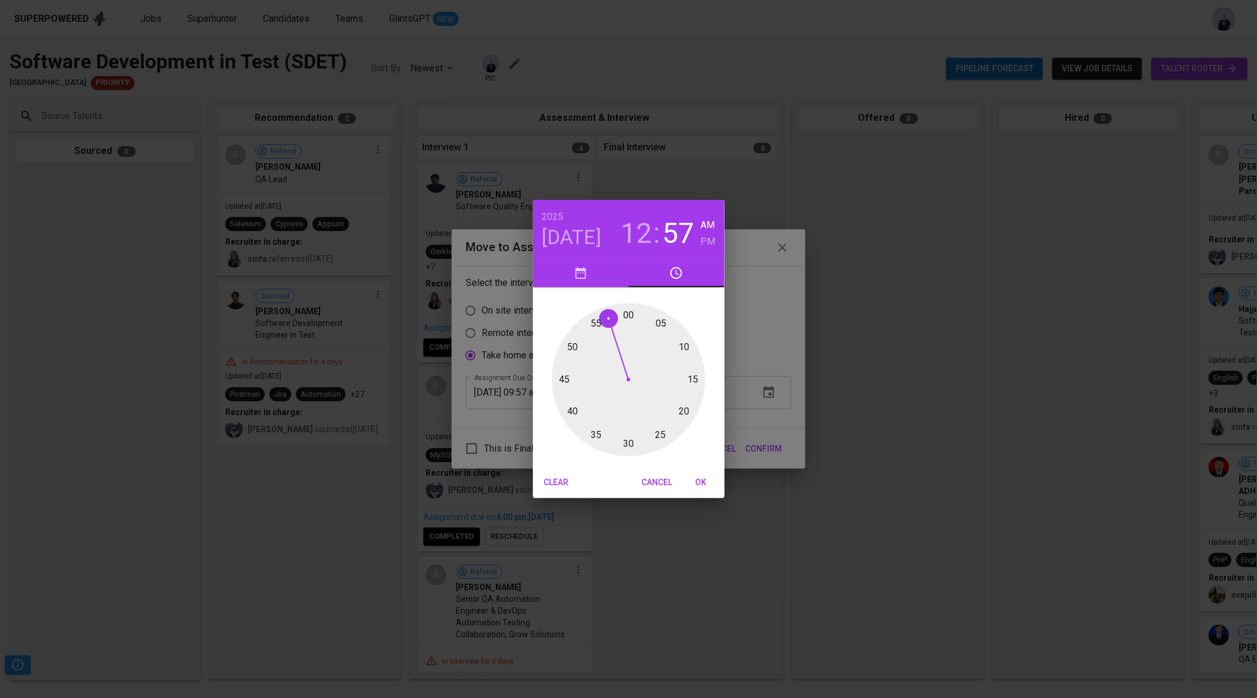  Describe the element at coordinates (708, 225) in the screenshot. I see `h6: AM` at that location.